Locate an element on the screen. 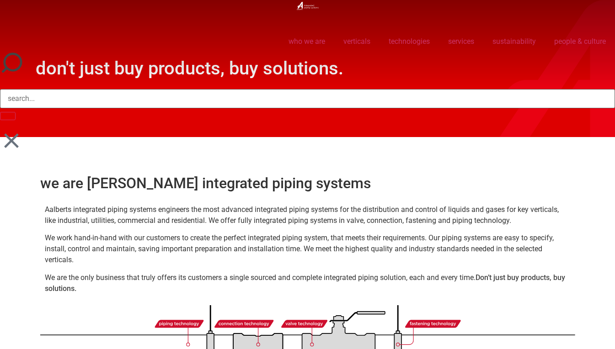 The image size is (615, 349). p: We work hand-in-hand with our customers to create the perfect integrated piping system, that meet... is located at coordinates (308, 249).